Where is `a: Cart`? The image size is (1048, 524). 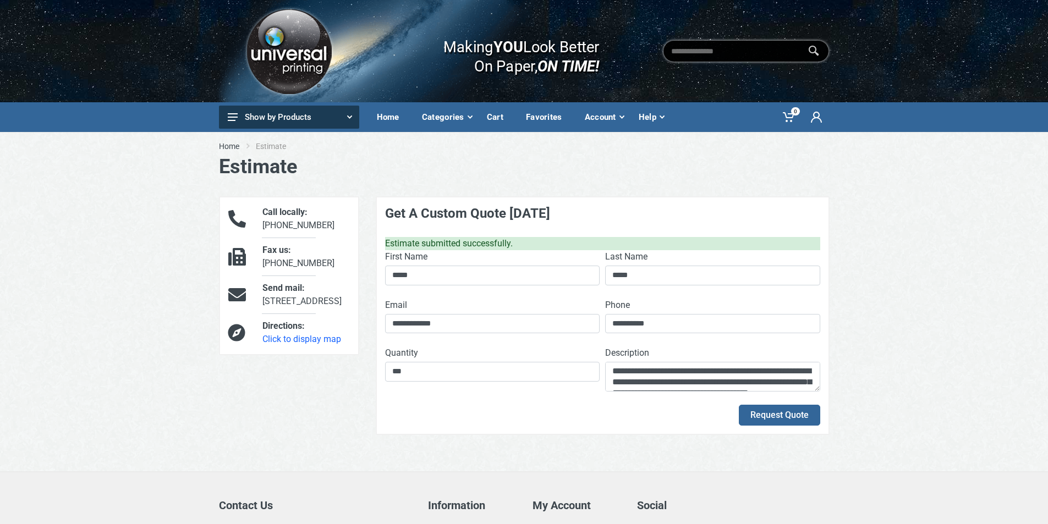
a: Cart is located at coordinates (498, 117).